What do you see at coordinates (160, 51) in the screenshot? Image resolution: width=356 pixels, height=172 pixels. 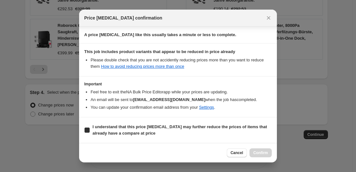 I see `b: This job includes product variants that appear to be reduced in price already` at bounding box center [160, 51].